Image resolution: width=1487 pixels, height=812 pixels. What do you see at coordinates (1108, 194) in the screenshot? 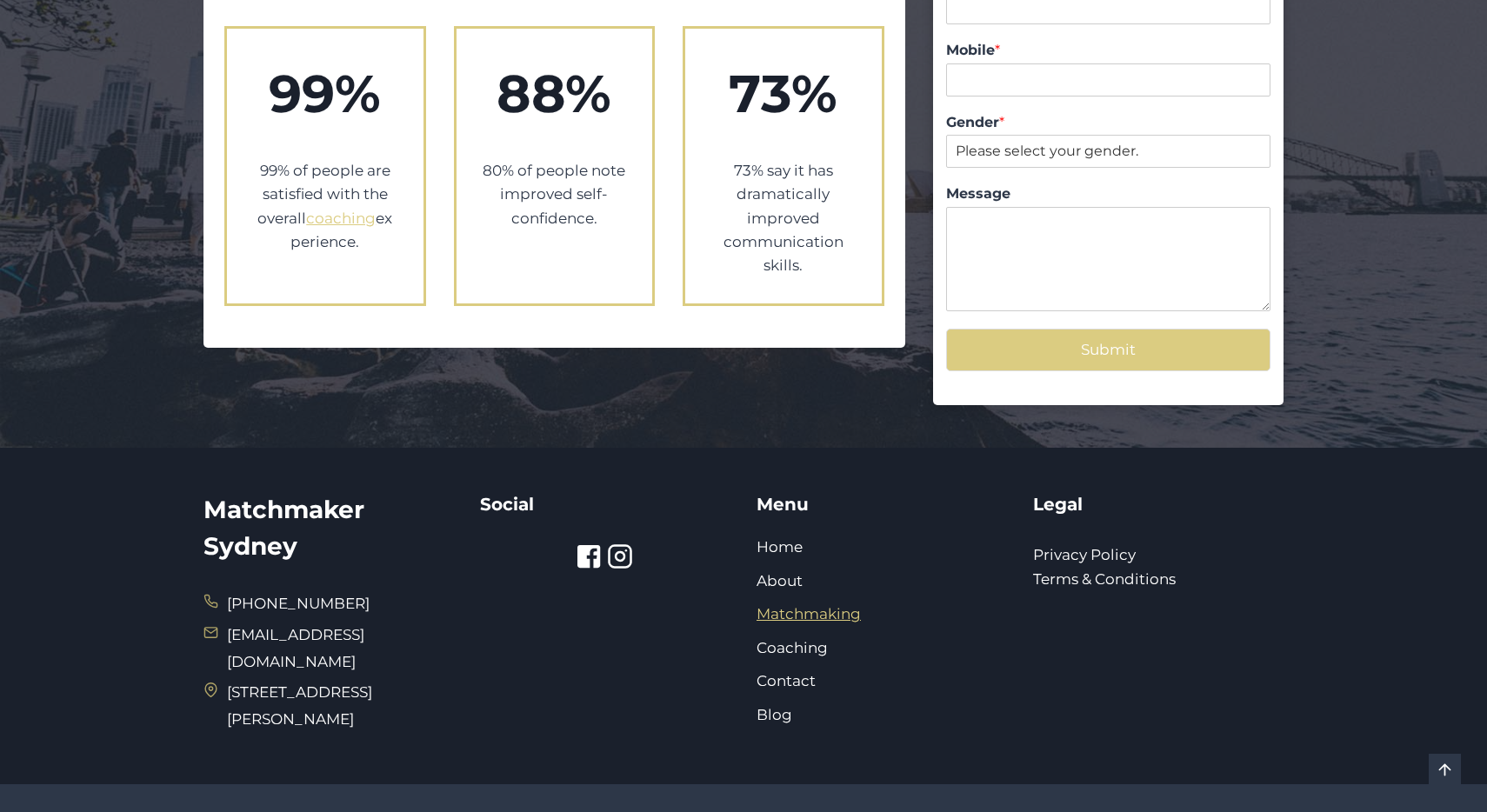
I see `label: Message` at bounding box center [1108, 194].